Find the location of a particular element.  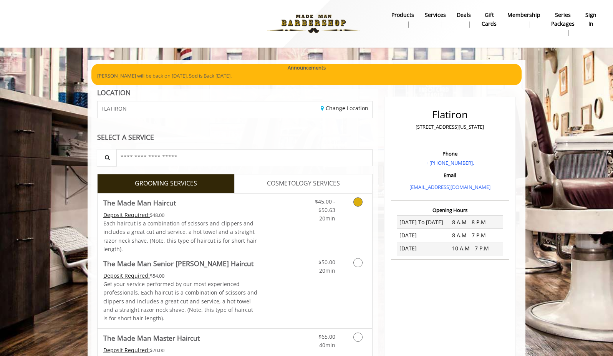

span: COSMETOLOGY SERVICES is located at coordinates (303, 184).